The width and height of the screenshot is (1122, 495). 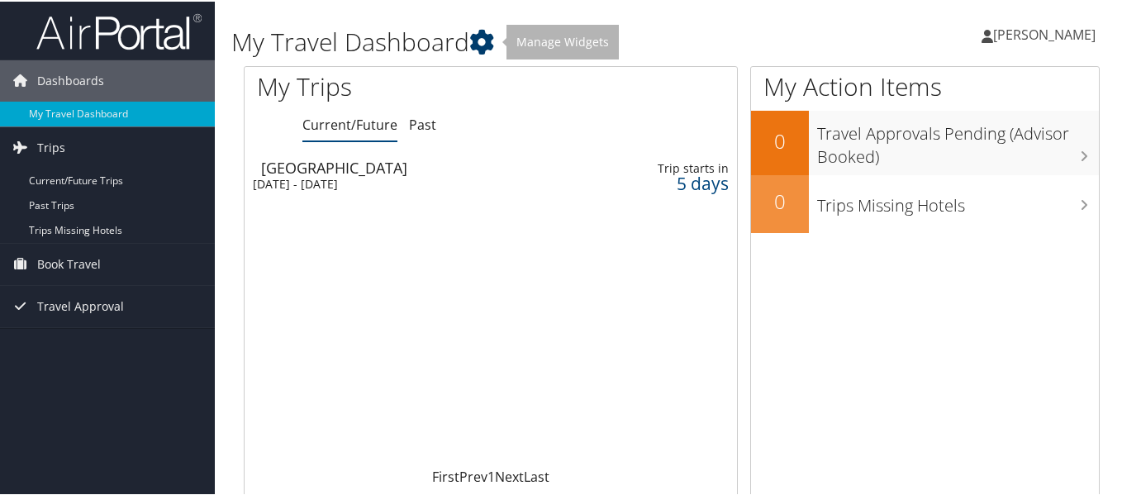 What do you see at coordinates (422, 123) in the screenshot?
I see `a: Past` at bounding box center [422, 123].